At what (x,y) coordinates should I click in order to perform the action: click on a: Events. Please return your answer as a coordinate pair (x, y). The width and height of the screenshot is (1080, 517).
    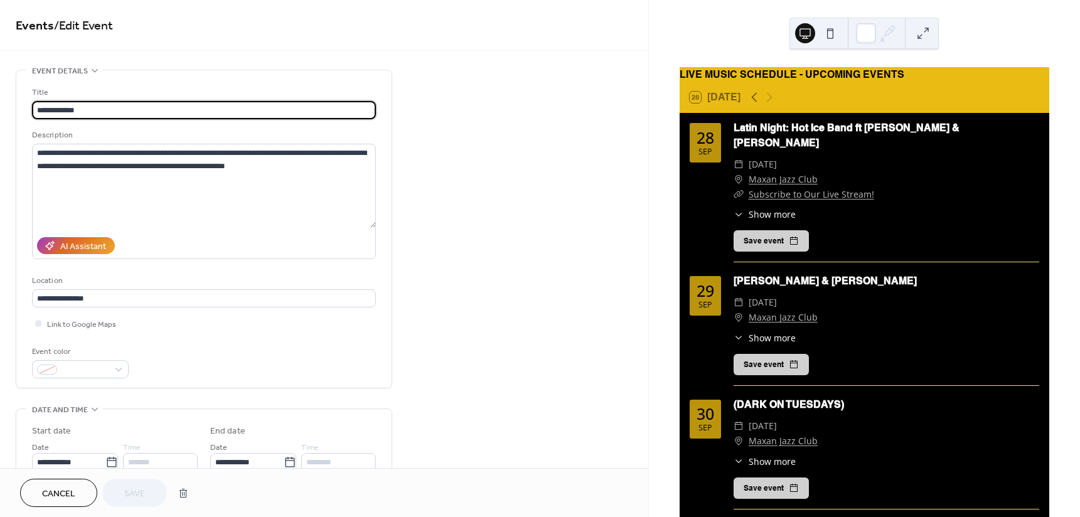
    Looking at the image, I should click on (35, 26).